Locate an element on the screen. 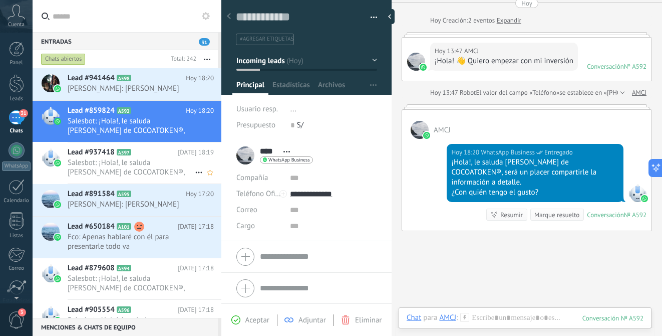  span: Archivos is located at coordinates (332, 87).